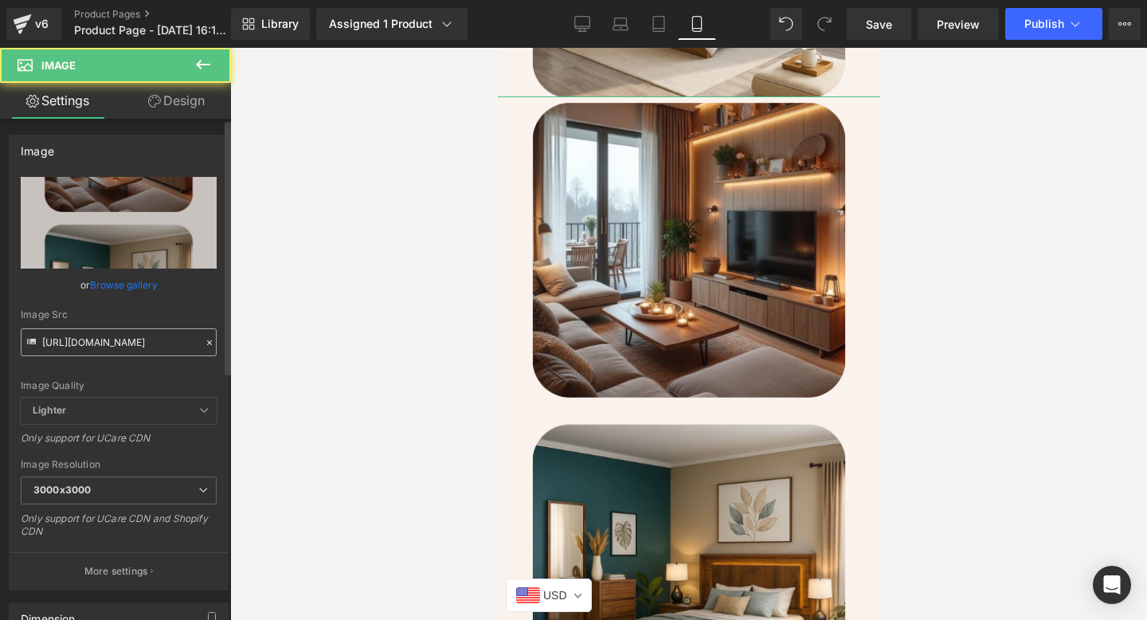  Describe the element at coordinates (958, 24) in the screenshot. I see `a: Preview` at that location.